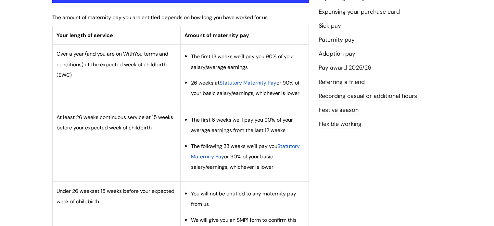 The image size is (494, 226). Describe the element at coordinates (337, 40) in the screenshot. I see `a: Paternity pay` at that location.